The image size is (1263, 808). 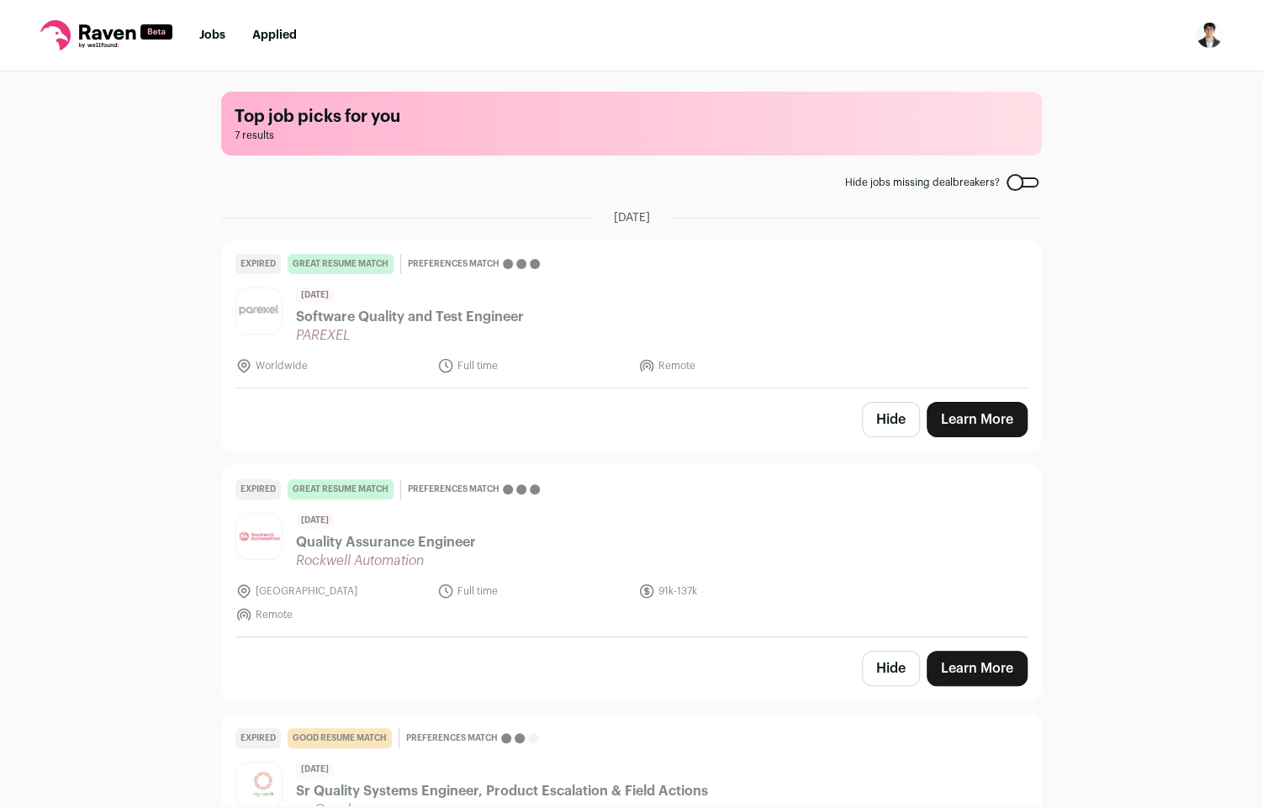 I want to click on a: Applied, so click(x=274, y=35).